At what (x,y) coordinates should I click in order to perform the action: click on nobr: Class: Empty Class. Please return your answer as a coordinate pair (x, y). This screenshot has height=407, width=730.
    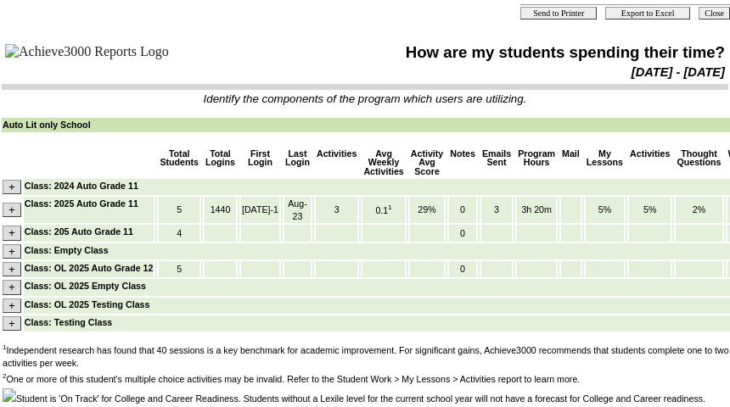
    Looking at the image, I should click on (66, 250).